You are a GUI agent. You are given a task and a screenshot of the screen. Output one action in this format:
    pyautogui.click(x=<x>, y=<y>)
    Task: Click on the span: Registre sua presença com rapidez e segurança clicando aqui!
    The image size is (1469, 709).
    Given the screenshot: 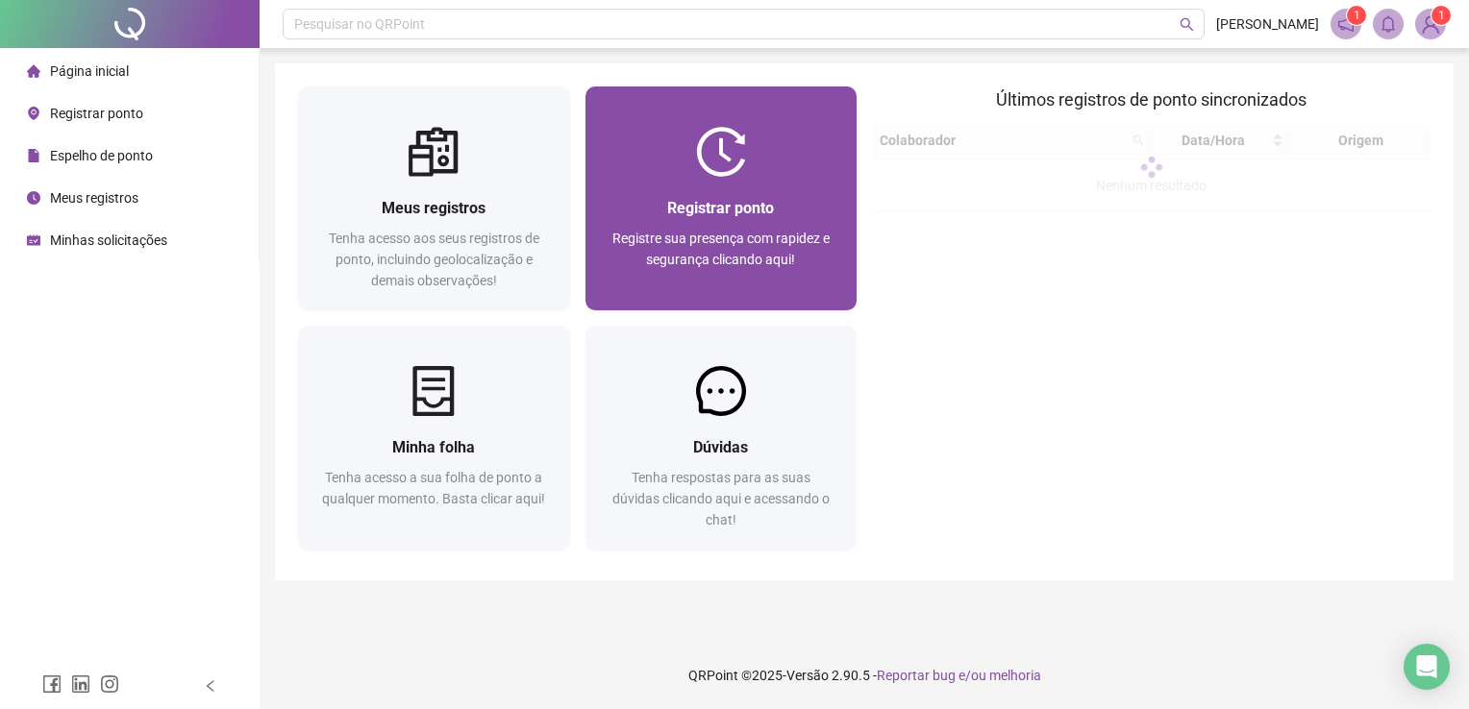 What is the action you would take?
    pyautogui.click(x=721, y=249)
    